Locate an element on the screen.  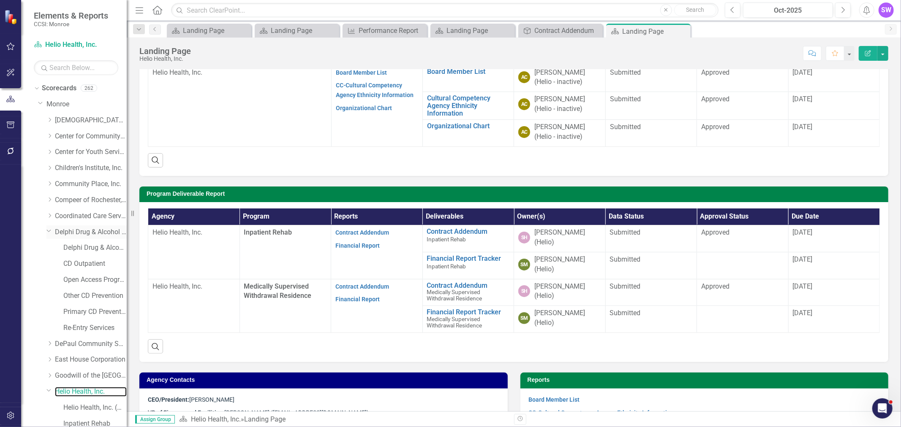
span: Elements & Reports is located at coordinates (71, 16).